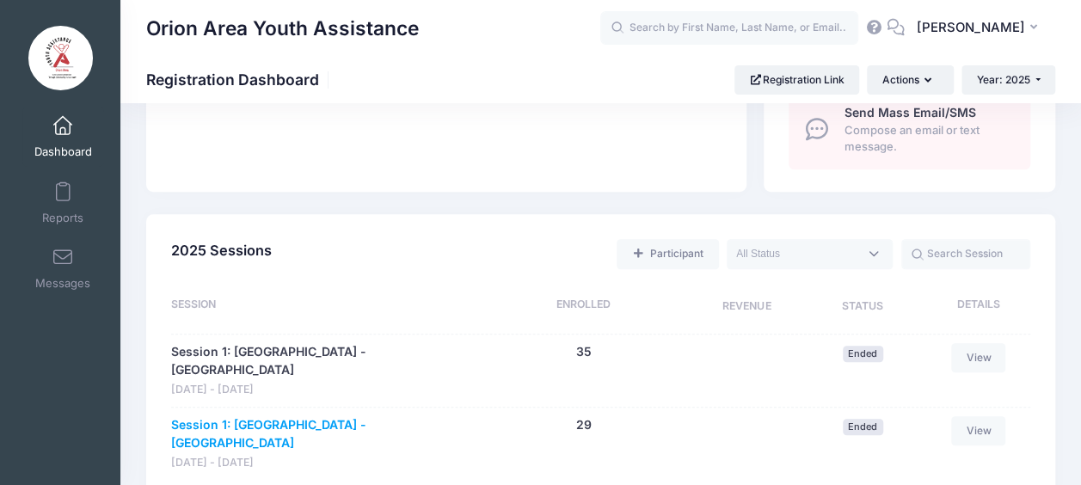 This screenshot has height=485, width=1081. Describe the element at coordinates (1003, 79) in the screenshot. I see `span: Year: 2025` at that location.